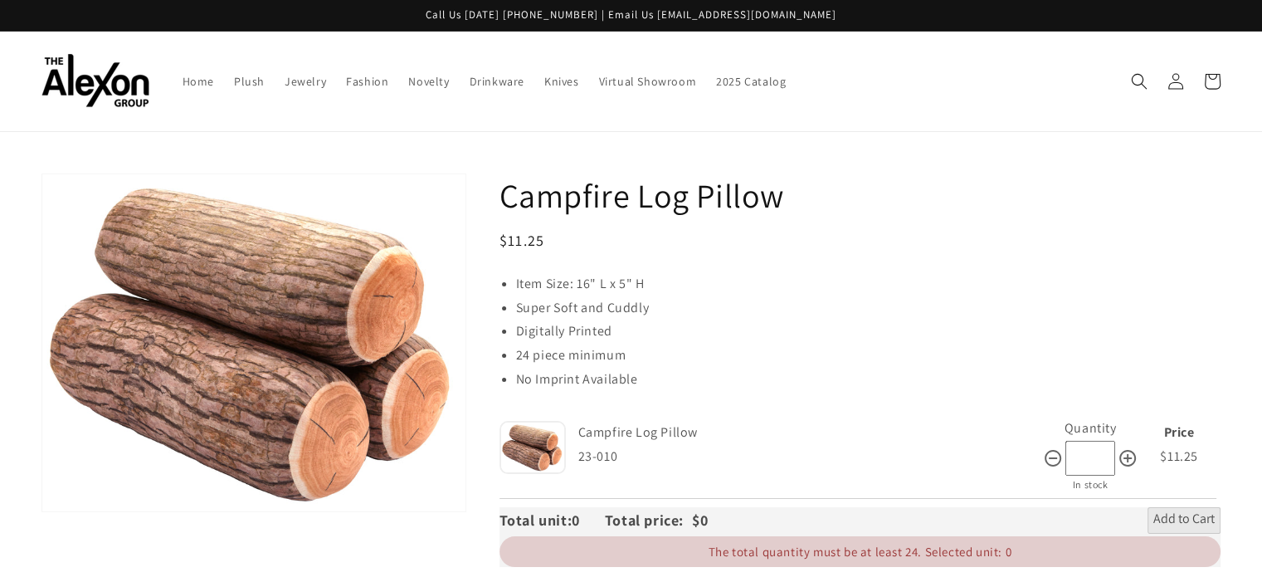 This screenshot has height=577, width=1262. What do you see at coordinates (1139, 81) in the screenshot?
I see `summary: Search` at bounding box center [1139, 81].